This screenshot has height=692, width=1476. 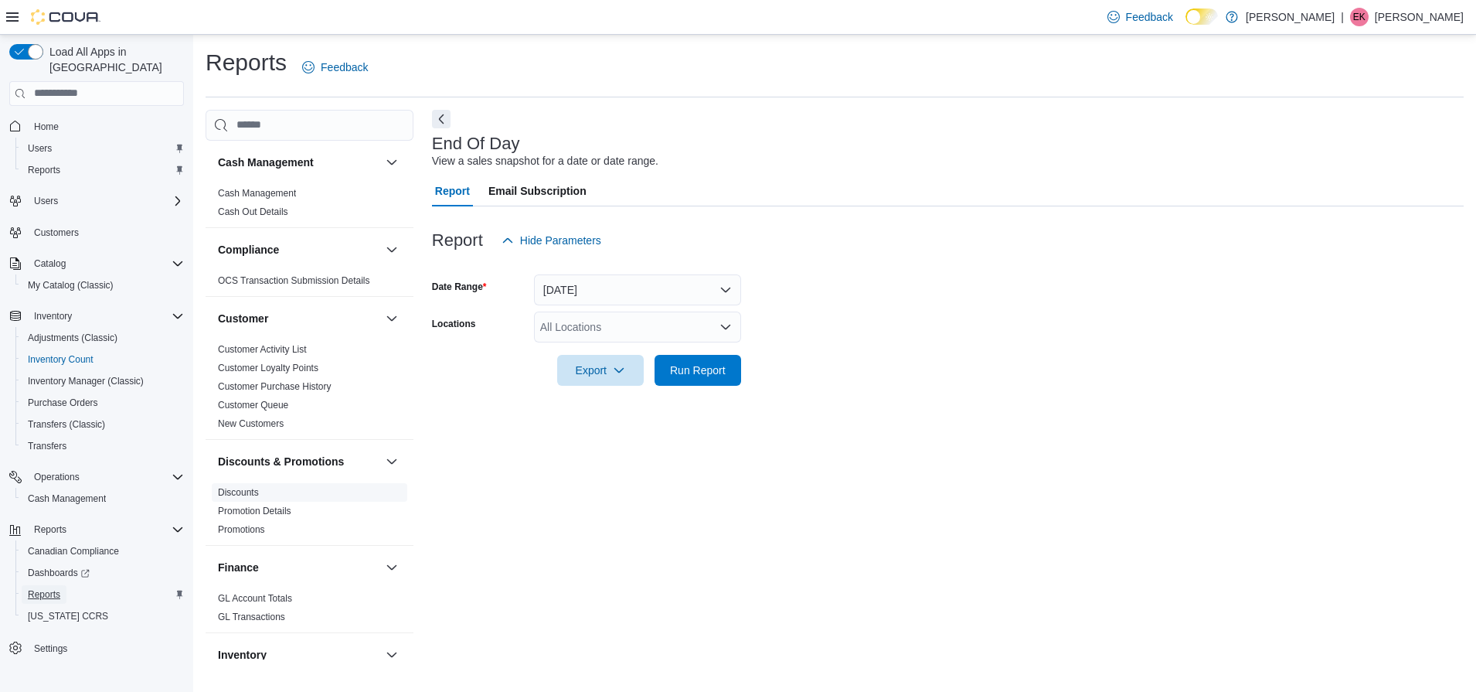 I want to click on a: OCS Transaction Submission Details, so click(x=294, y=281).